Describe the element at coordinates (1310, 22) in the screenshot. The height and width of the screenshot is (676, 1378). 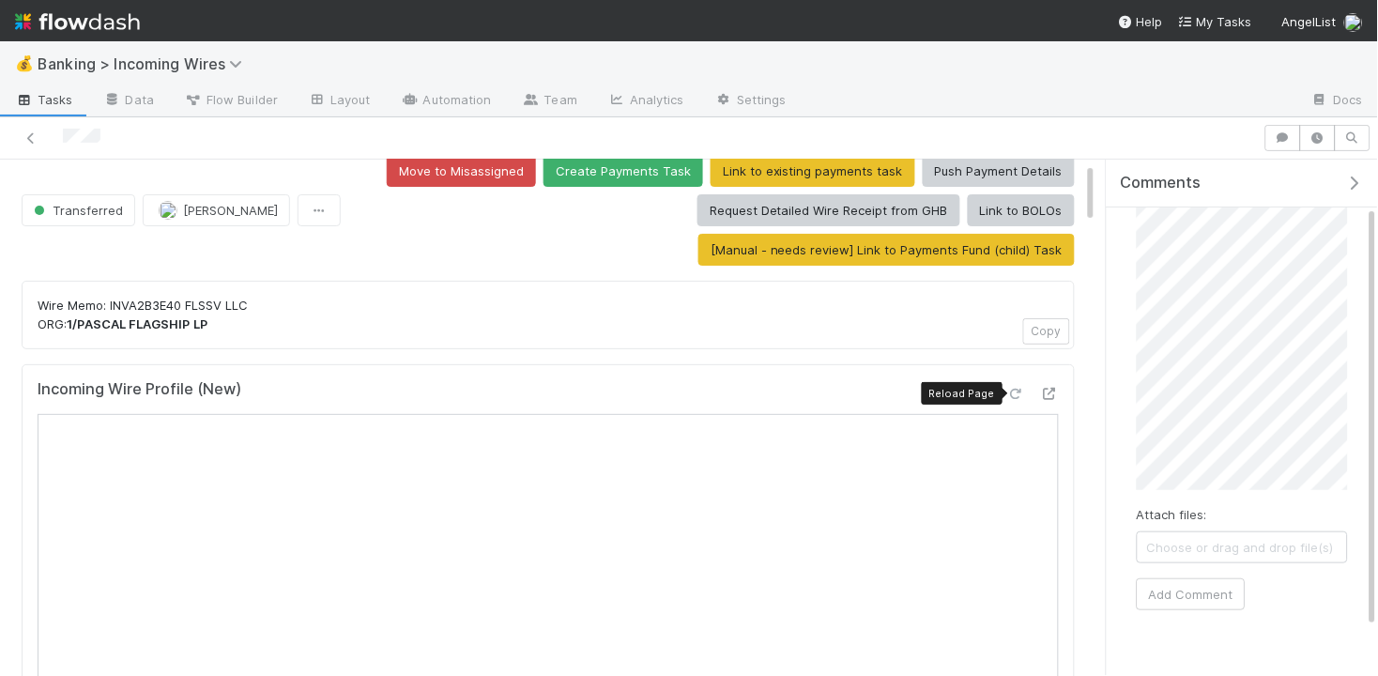
I see `span: AngelList` at that location.